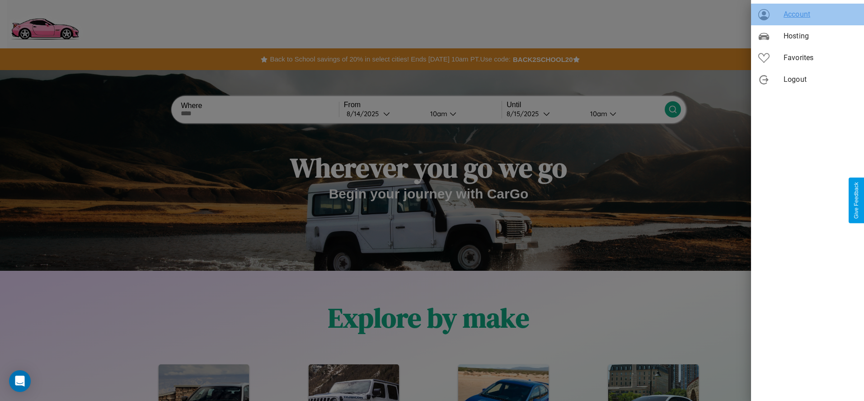 The width and height of the screenshot is (864, 401). Describe the element at coordinates (20, 381) in the screenshot. I see `div: Open Intercom Messenger` at that location.